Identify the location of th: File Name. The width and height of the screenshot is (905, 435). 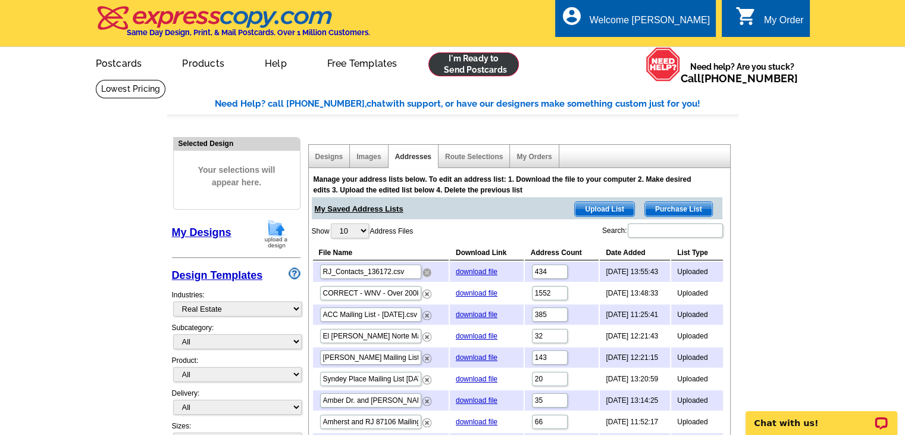
(381, 252).